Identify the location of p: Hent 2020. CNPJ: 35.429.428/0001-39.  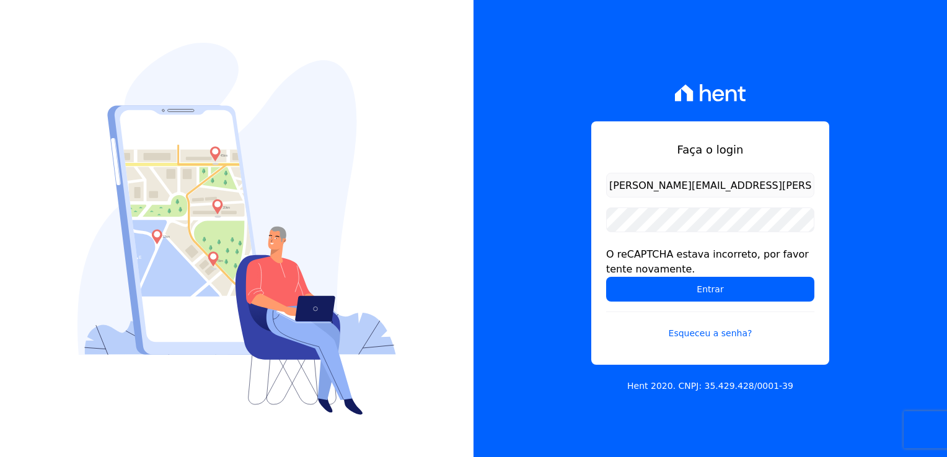
(710, 386).